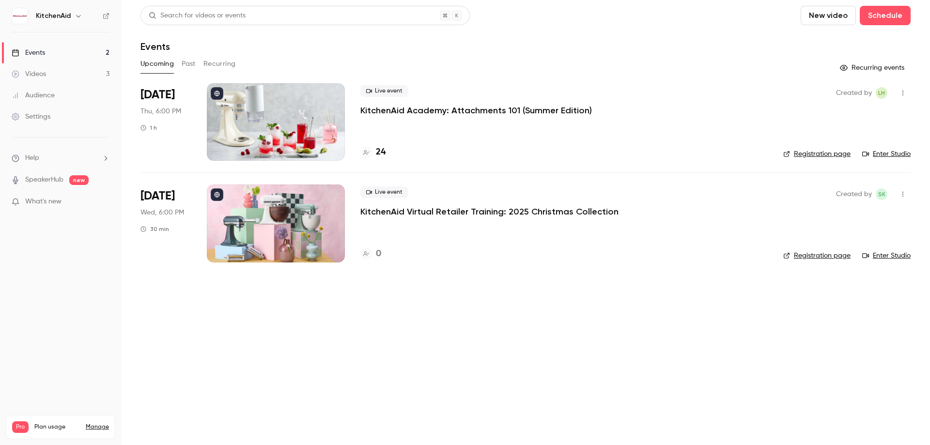 Image resolution: width=930 pixels, height=445 pixels. I want to click on button: Upcoming, so click(157, 64).